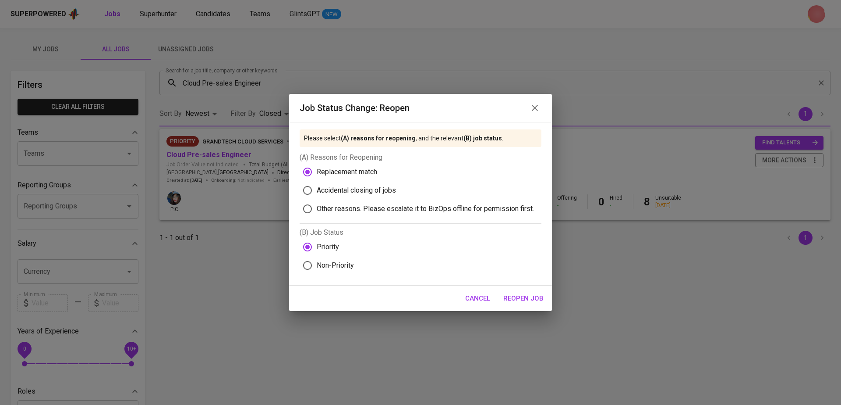  Describe the element at coordinates (524, 298) in the screenshot. I see `button: Reopen Job` at that location.